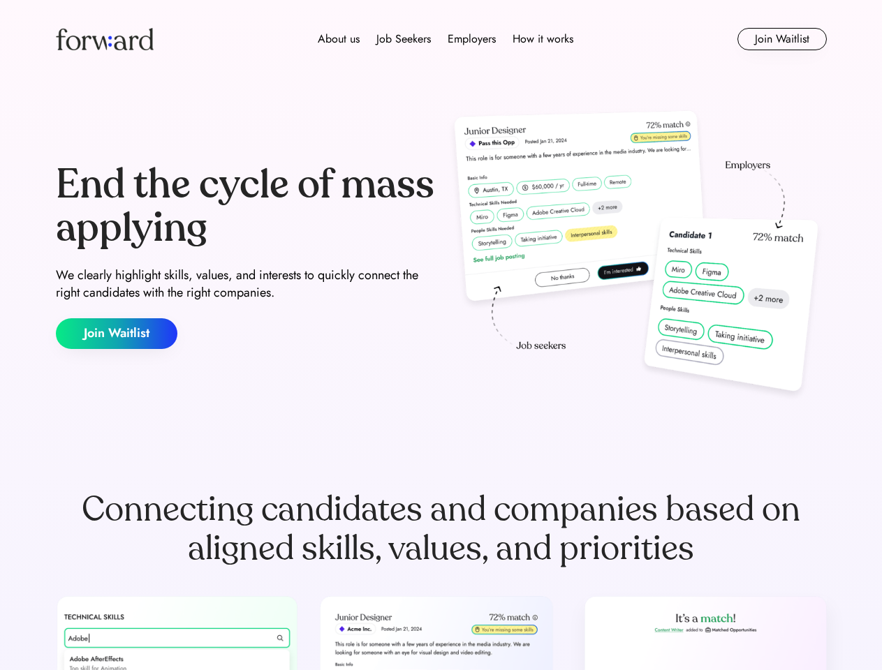 Image resolution: width=882 pixels, height=670 pixels. I want to click on div: About us, so click(339, 39).